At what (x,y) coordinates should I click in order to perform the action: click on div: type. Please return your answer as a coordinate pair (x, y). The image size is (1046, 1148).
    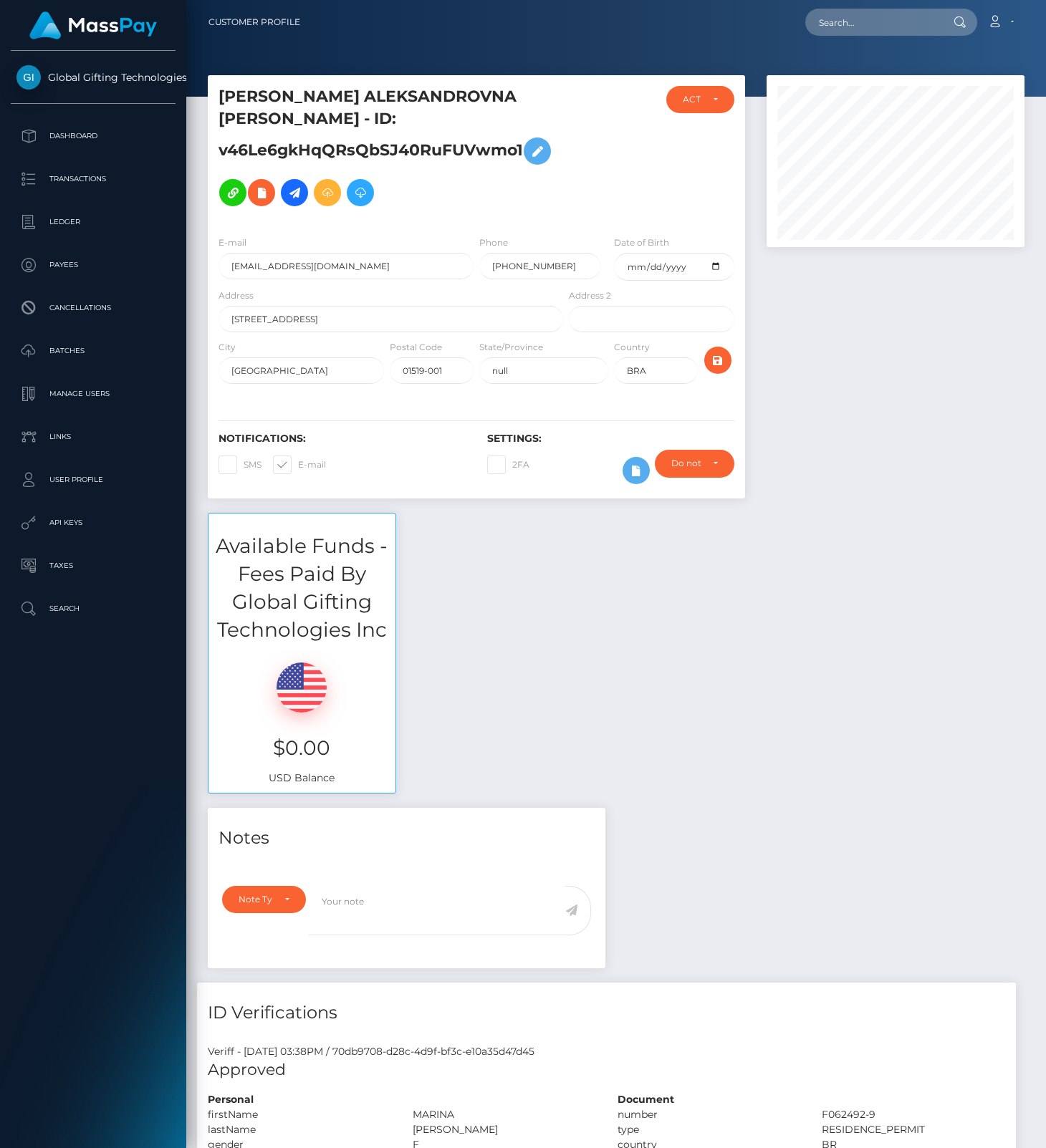
    Looking at the image, I should click on (710, 1130).